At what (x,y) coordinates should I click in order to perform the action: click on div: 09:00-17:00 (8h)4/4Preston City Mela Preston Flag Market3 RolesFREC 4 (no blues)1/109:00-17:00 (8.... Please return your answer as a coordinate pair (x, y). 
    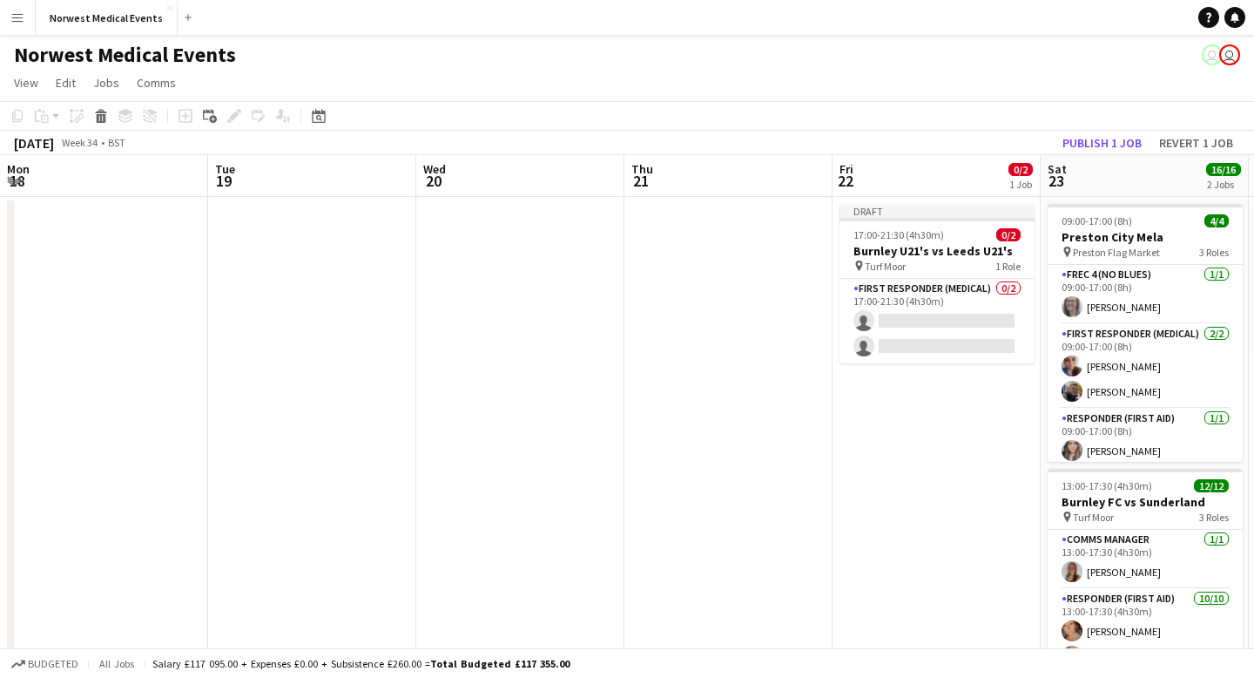
    Looking at the image, I should click on (1145, 333).